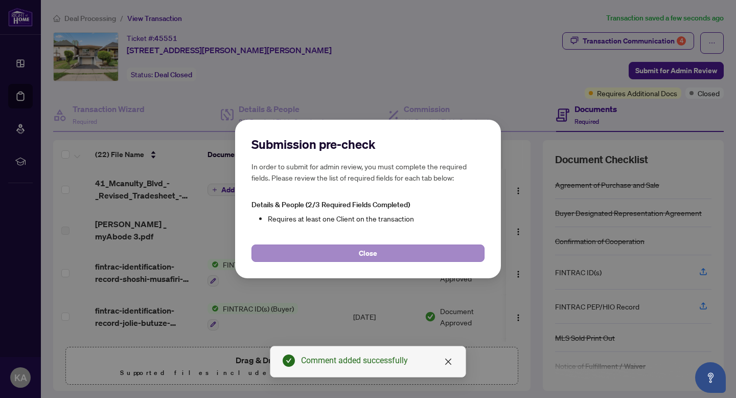 This screenshot has height=398, width=736. What do you see at coordinates (331, 204) in the screenshot?
I see `span: Details & People (2/3 Required Fields Completed)` at bounding box center [331, 204].